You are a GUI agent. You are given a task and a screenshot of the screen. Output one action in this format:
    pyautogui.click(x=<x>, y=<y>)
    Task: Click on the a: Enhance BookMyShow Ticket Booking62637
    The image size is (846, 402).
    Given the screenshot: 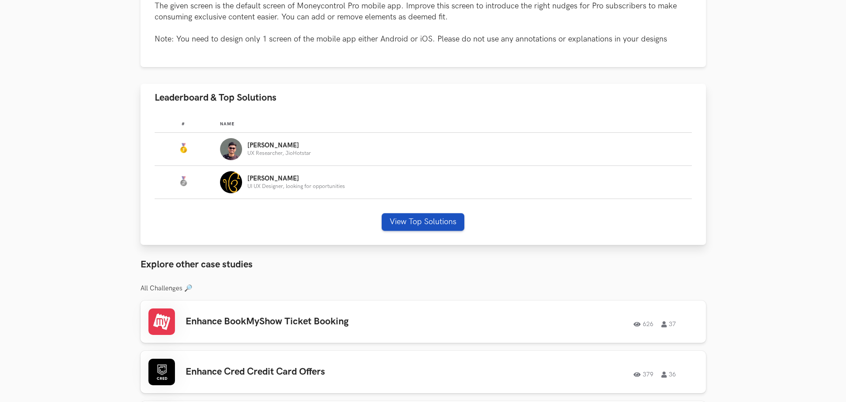 What is the action you would take?
    pyautogui.click(x=423, y=322)
    